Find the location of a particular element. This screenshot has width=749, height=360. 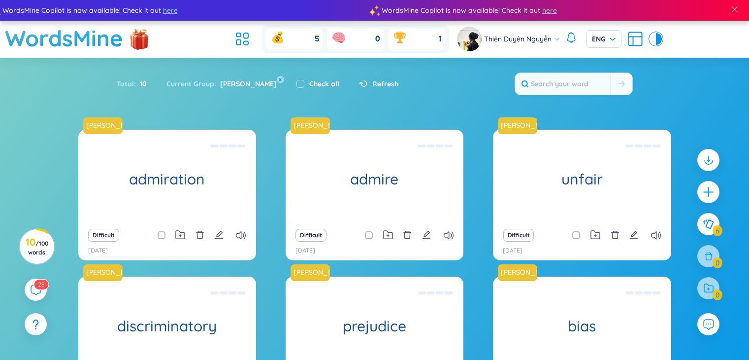

span: ENG is located at coordinates (604, 39).